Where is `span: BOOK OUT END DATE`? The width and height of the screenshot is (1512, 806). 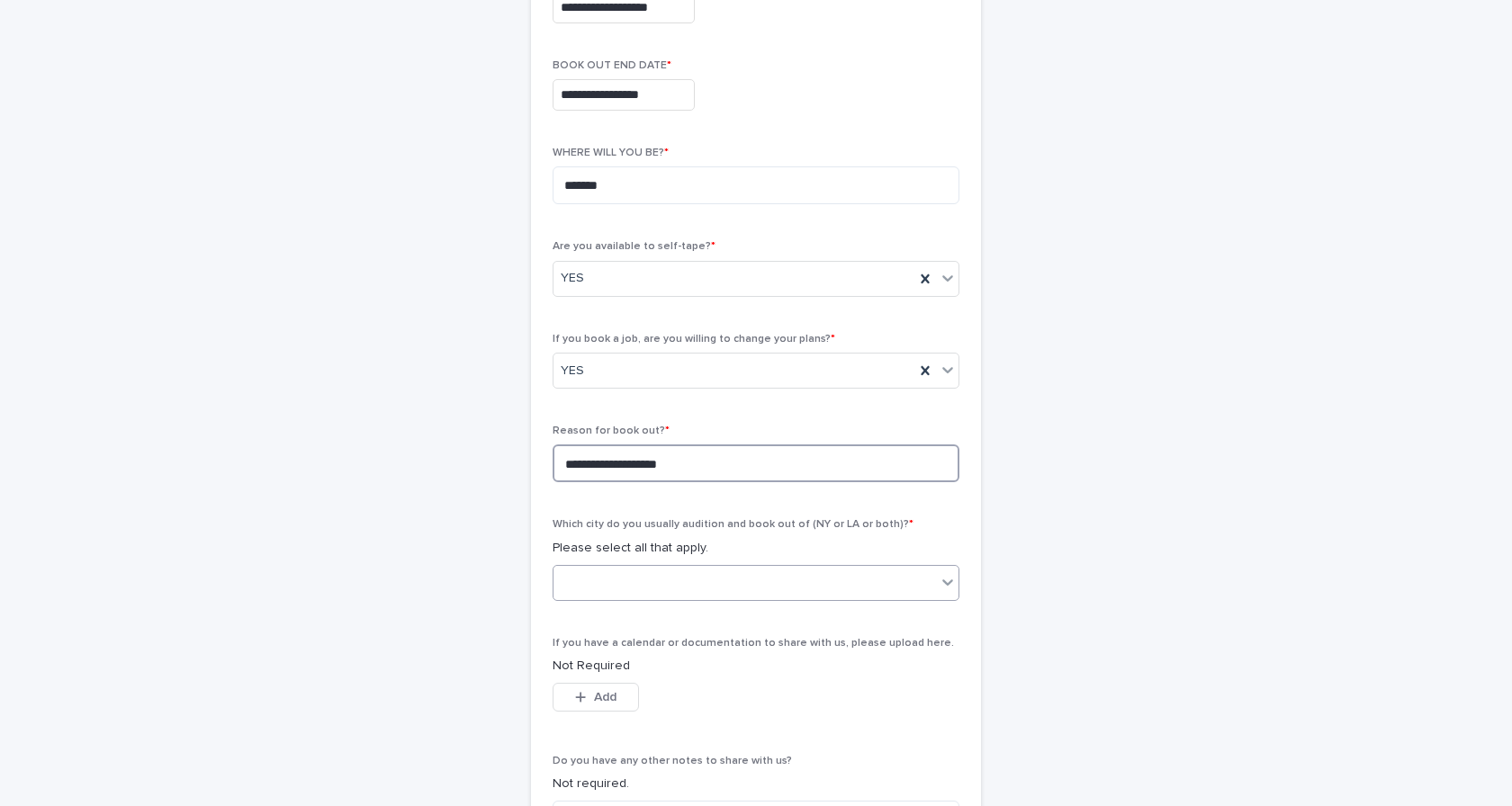
span: BOOK OUT END DATE is located at coordinates (612, 66).